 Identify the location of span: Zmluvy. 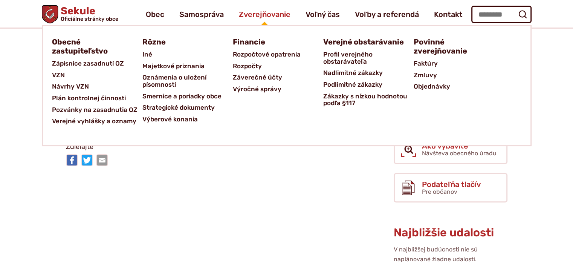
(426, 75).